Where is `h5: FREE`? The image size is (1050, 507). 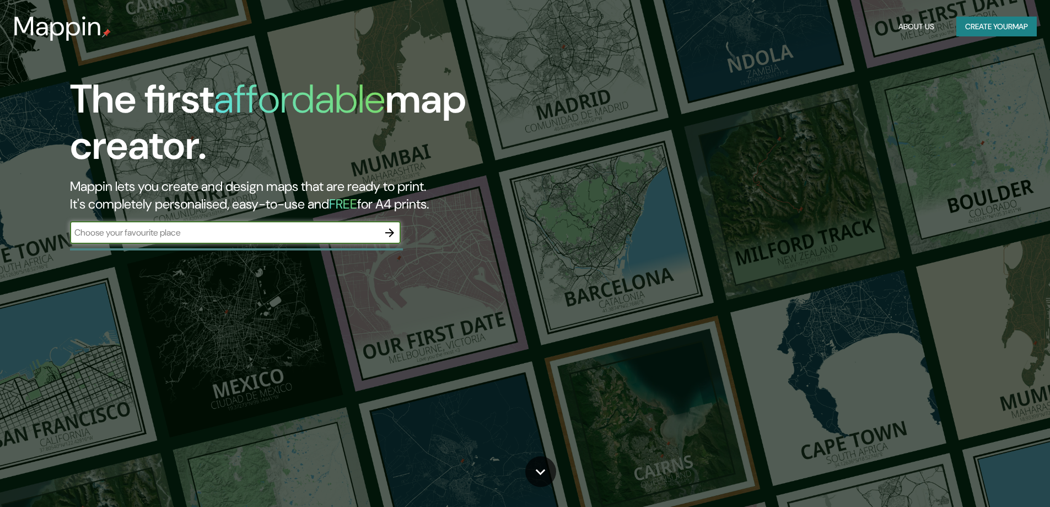 h5: FREE is located at coordinates (343, 203).